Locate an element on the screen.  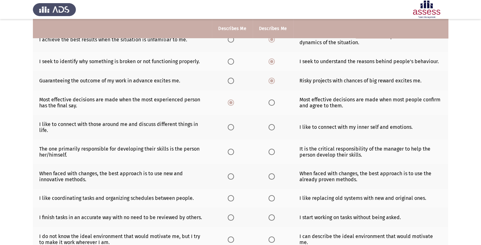
td: I seek to understand the reasons behind people's behaviour. is located at coordinates (371, 61).